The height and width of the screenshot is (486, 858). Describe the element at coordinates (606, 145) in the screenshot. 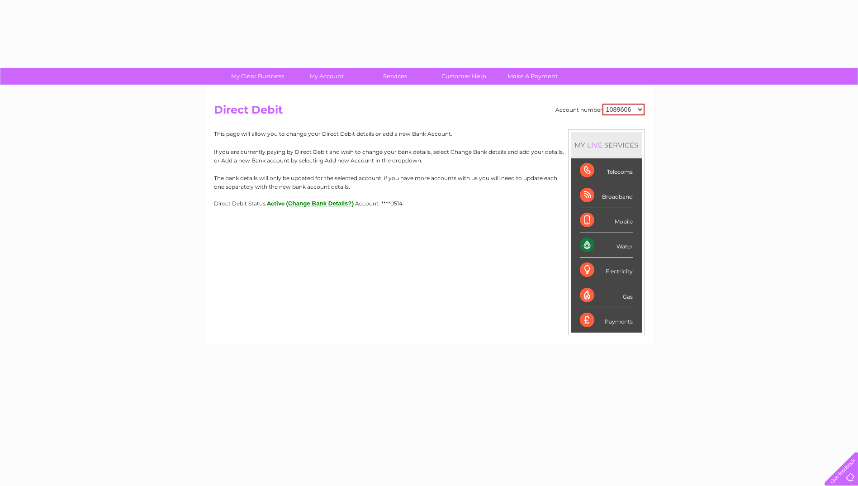

I see `div: MY SERVICES` at that location.